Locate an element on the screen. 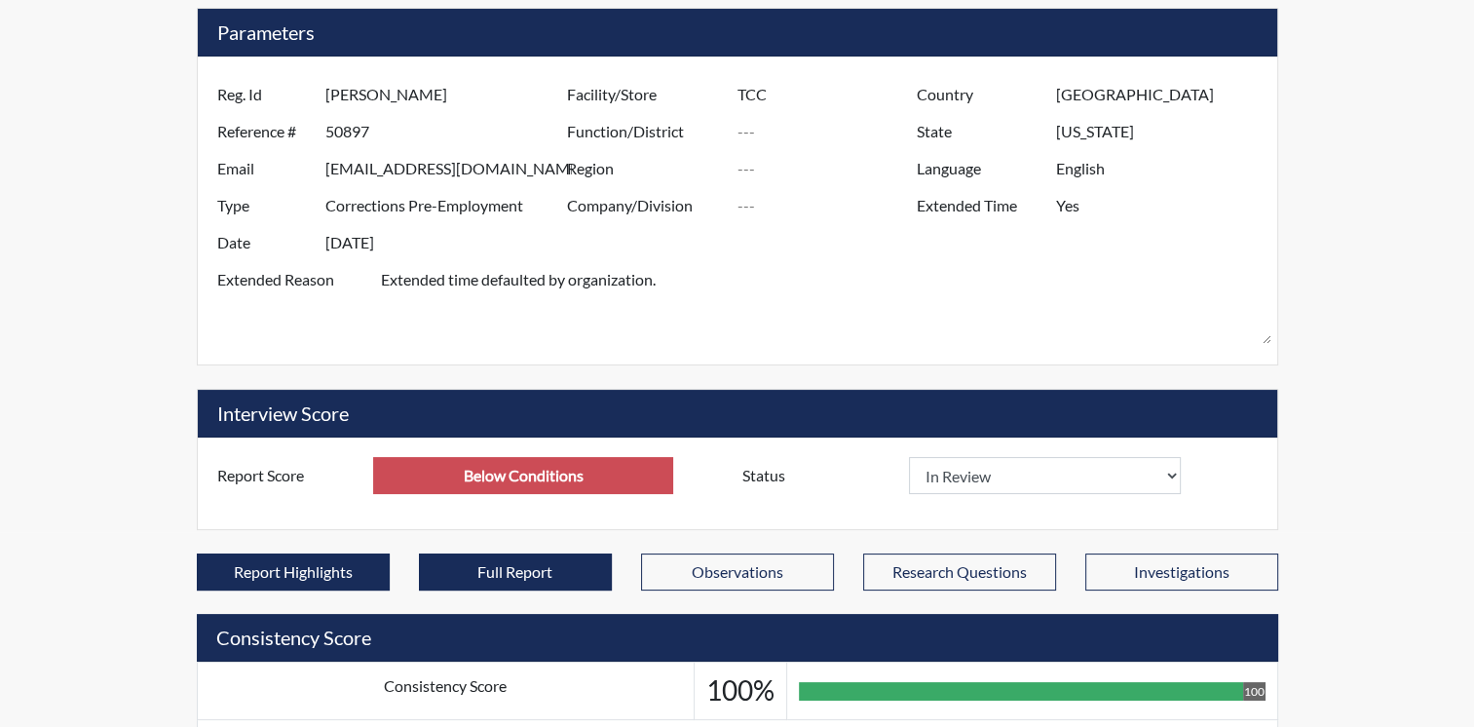 Image resolution: width=1474 pixels, height=727 pixels. label: Extended Reason is located at coordinates (291, 303).